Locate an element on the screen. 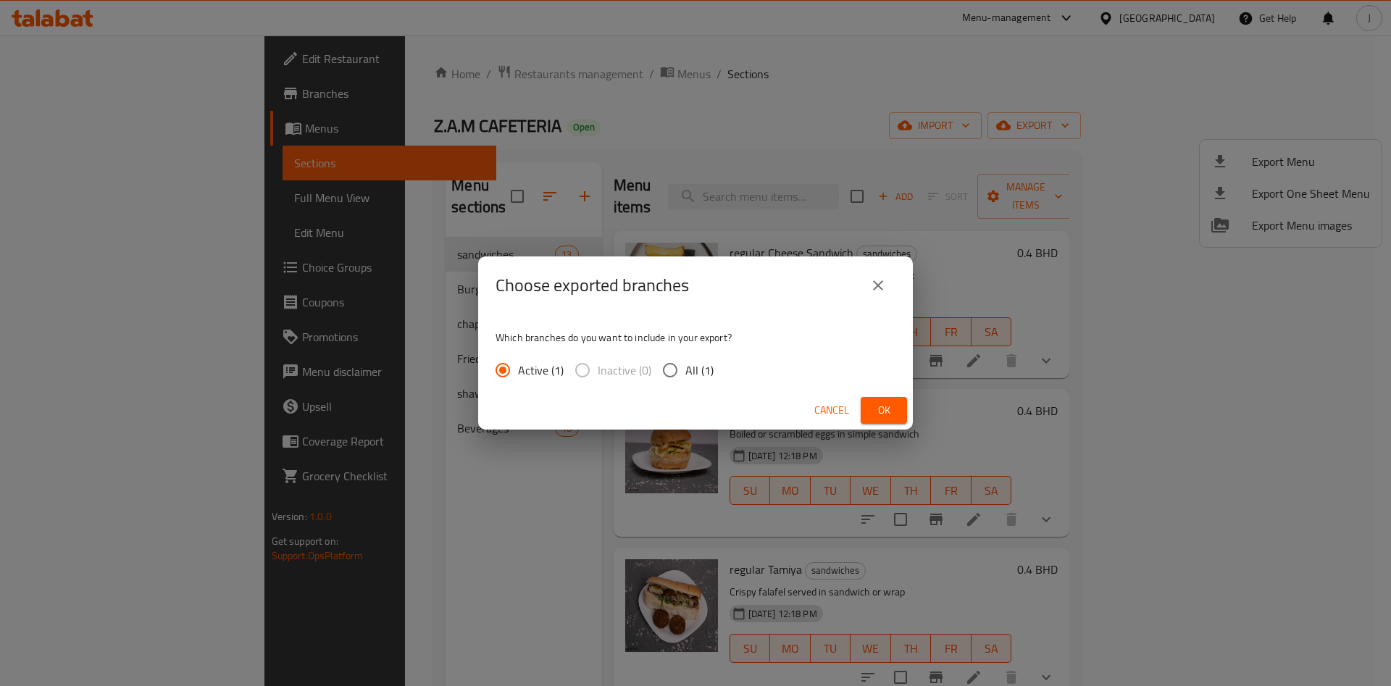 Image resolution: width=1391 pixels, height=686 pixels. span: Cancel is located at coordinates (832, 410).